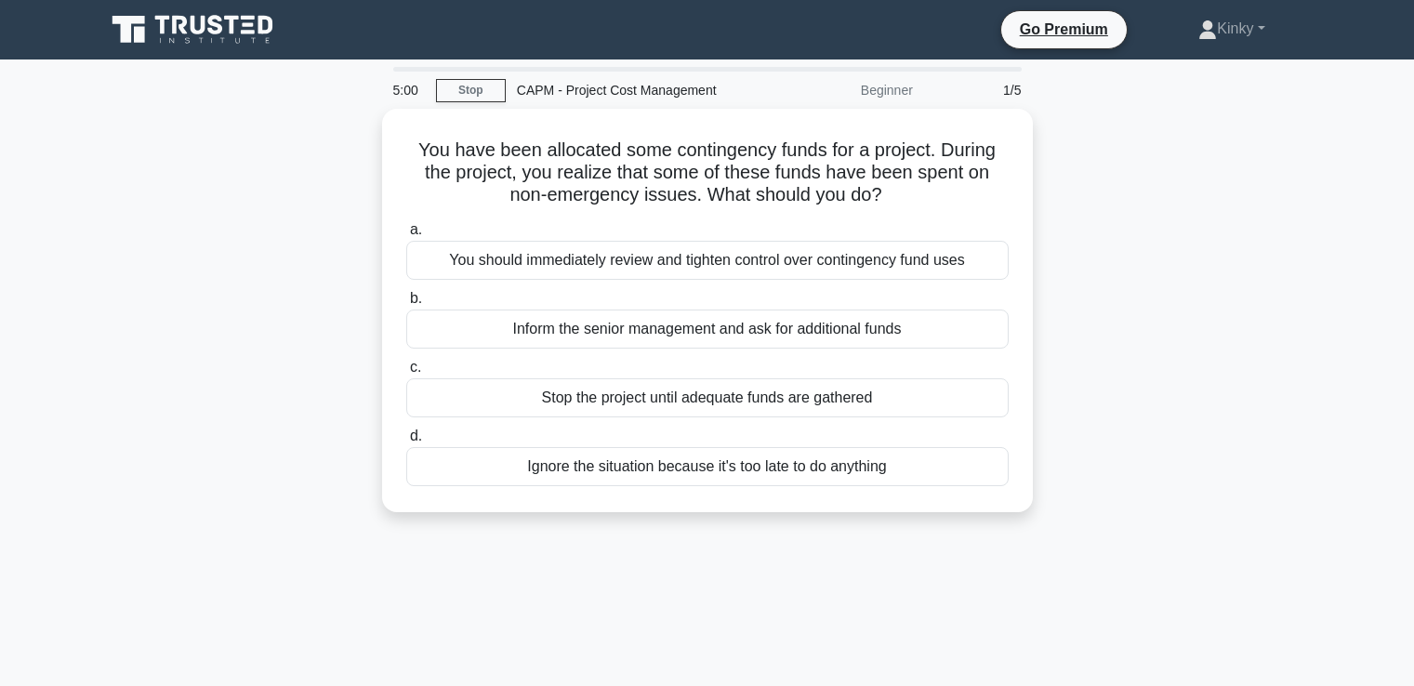  Describe the element at coordinates (707, 173) in the screenshot. I see `h5: You have been allocated some contingency funds for a project. During the project, you realize tha...` at that location.